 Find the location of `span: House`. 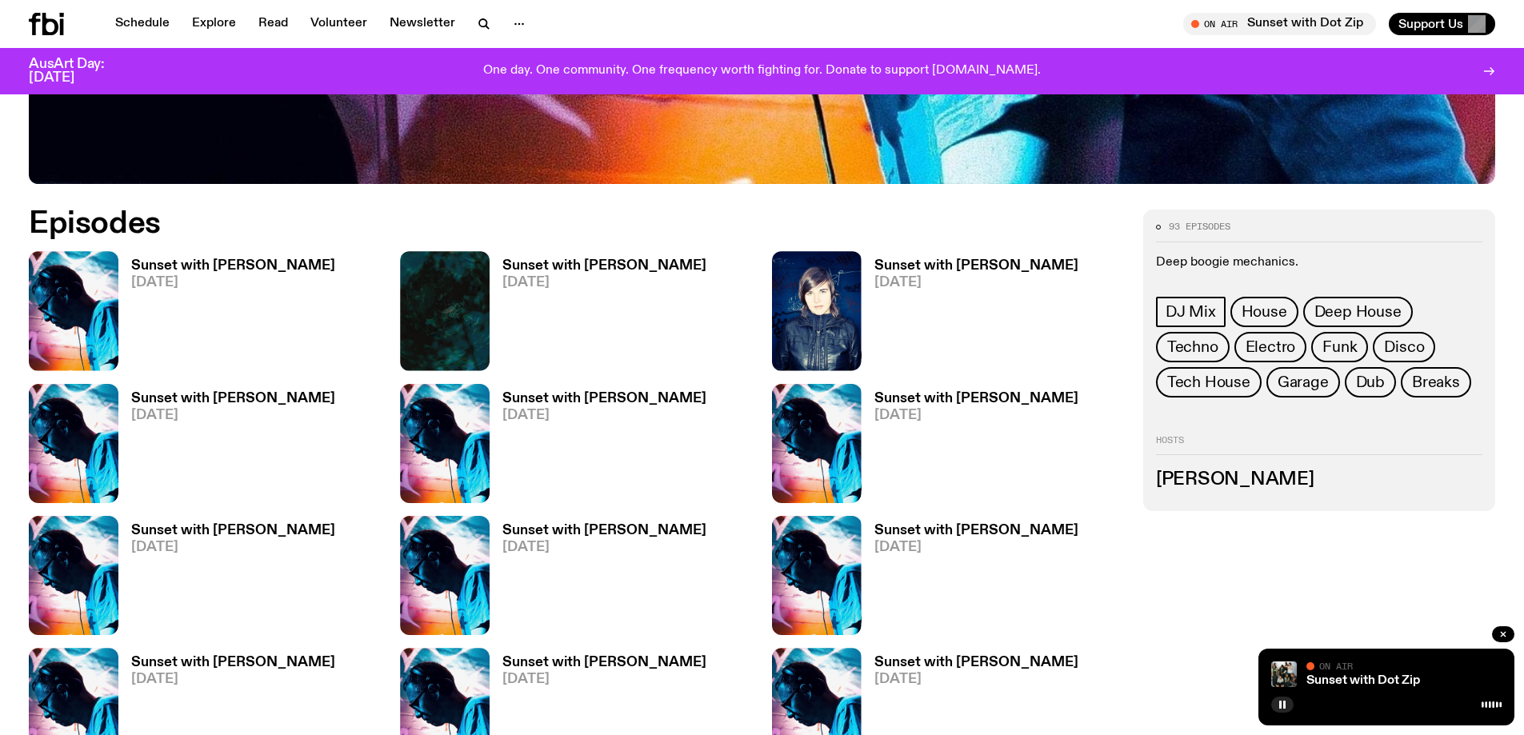

span: House is located at coordinates (1264, 312).